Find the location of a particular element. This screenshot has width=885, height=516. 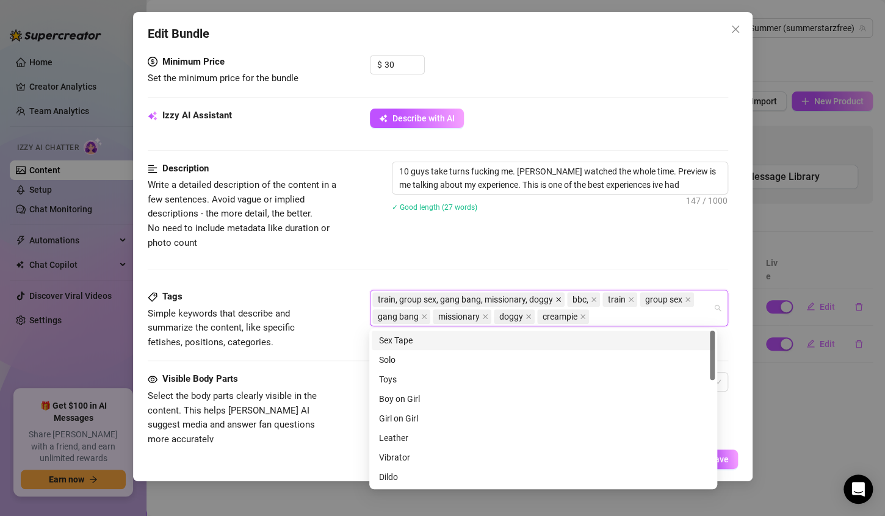

button: Save is located at coordinates (719, 460).